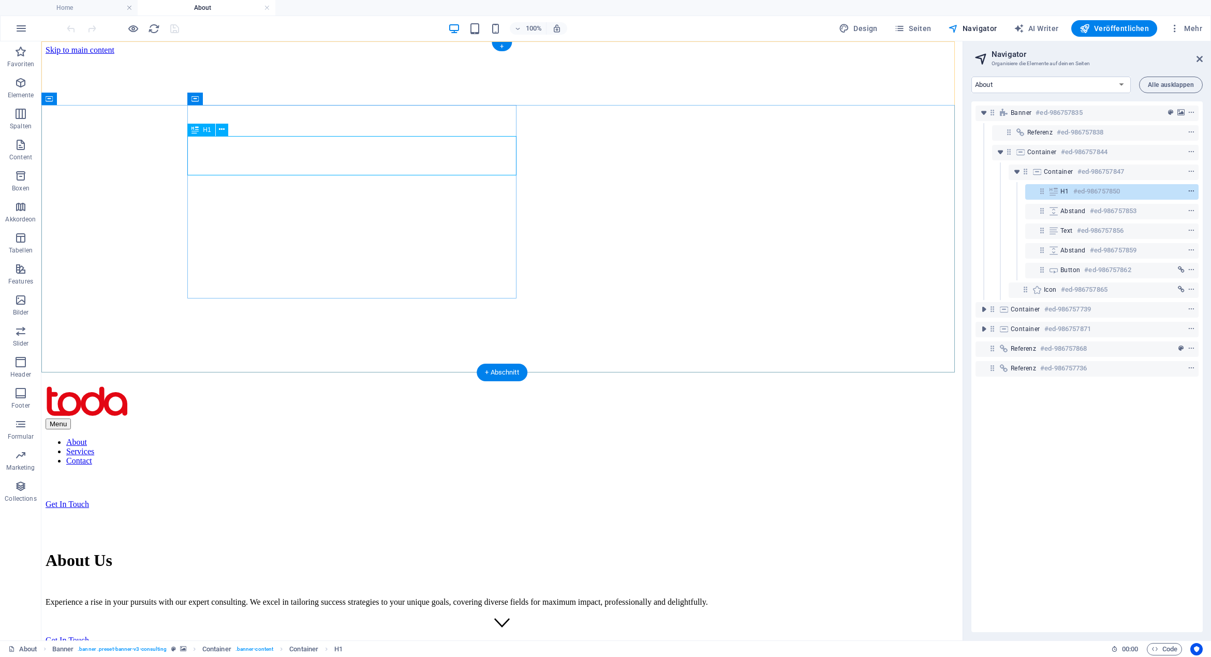 This screenshot has width=1211, height=657. I want to click on i: Element verfügt über einen Hintergrund, so click(183, 649).